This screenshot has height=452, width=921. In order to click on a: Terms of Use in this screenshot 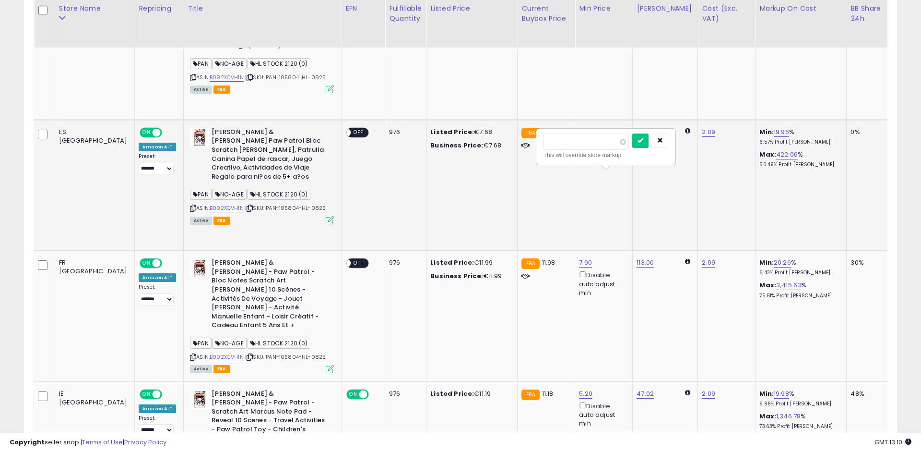, I will do `click(102, 441)`.